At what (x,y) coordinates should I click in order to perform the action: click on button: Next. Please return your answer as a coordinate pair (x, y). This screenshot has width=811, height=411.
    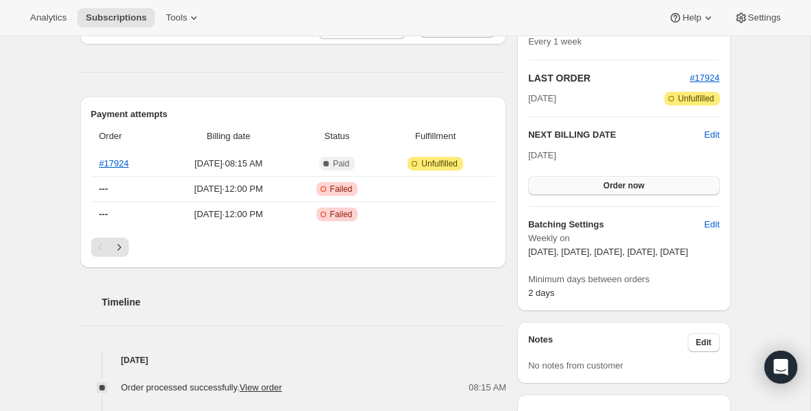
    Looking at the image, I should click on (119, 247).